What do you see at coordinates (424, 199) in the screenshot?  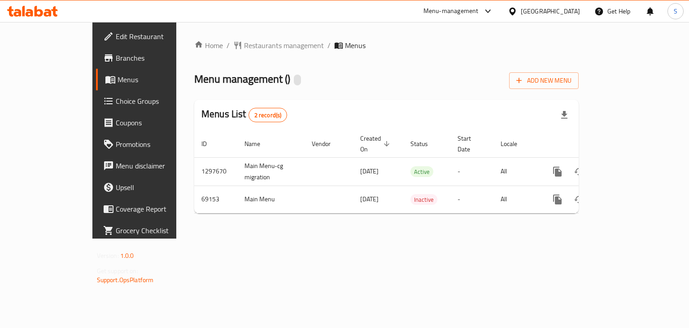 I see `span: Inactive` at bounding box center [424, 199].